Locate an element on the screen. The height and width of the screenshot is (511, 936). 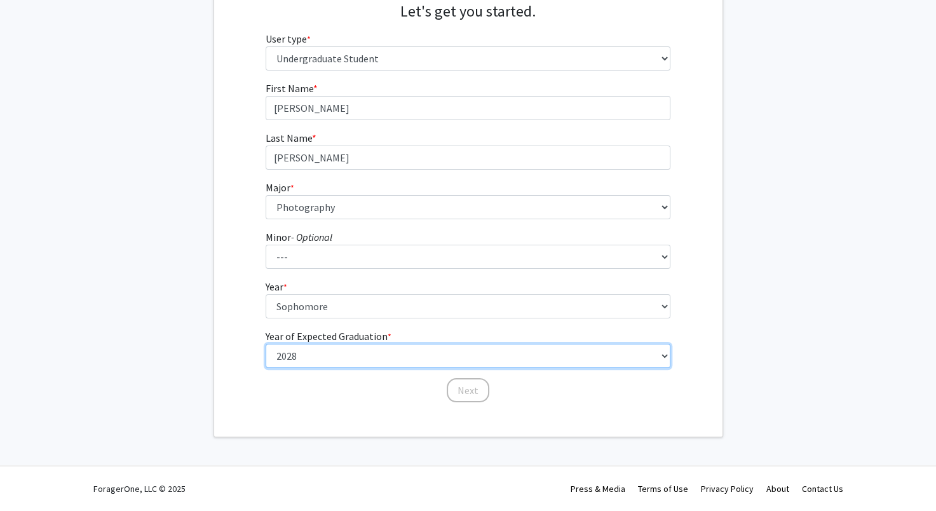
a: Press & Media is located at coordinates (598, 489).